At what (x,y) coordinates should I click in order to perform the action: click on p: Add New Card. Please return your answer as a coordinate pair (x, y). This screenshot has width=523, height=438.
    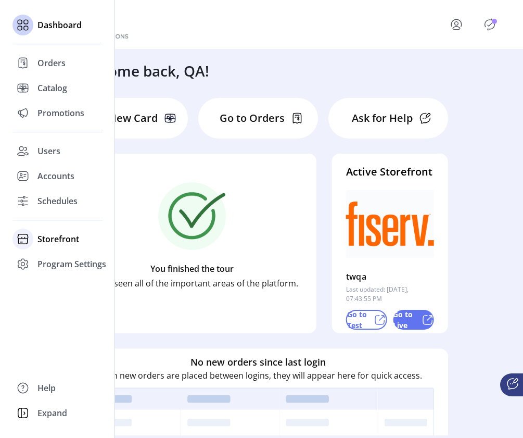
    Looking at the image, I should click on (122, 118).